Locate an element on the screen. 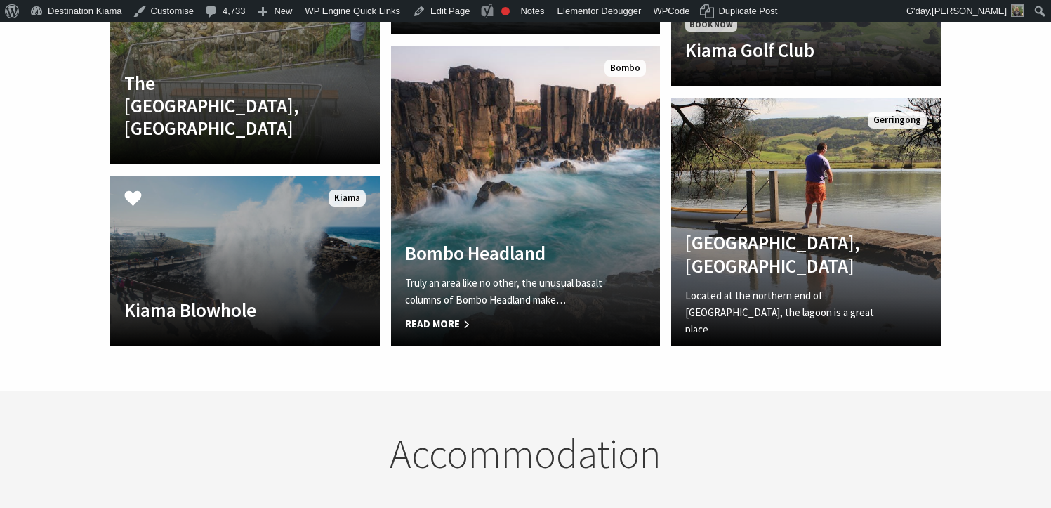  span: Kiama is located at coordinates (347, 198).